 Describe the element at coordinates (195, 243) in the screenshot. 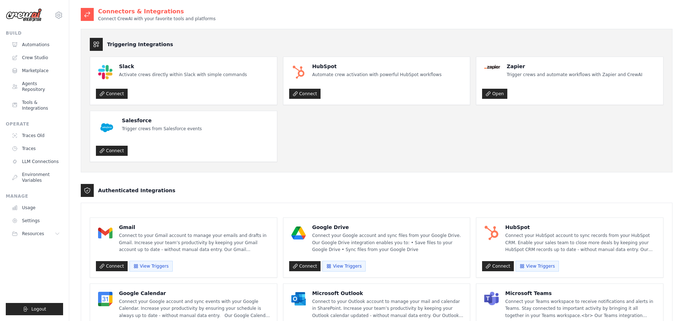

I see `p: Connect to your Gmail account to manage your emails and drafts in Gmail. Increase your team’s pro...` at that location.